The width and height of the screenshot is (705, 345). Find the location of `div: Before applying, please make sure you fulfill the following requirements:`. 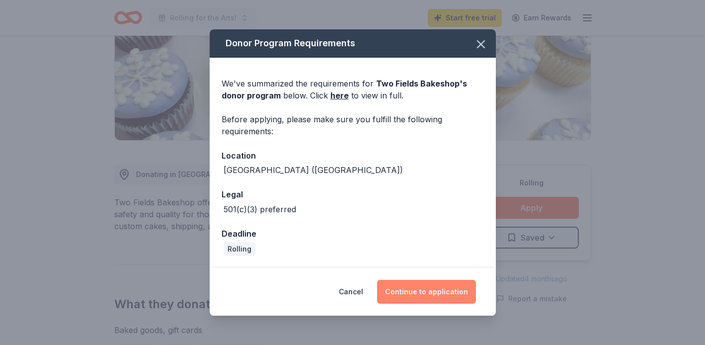

div: Before applying, please make sure you fulfill the following requirements: is located at coordinates (353, 125).